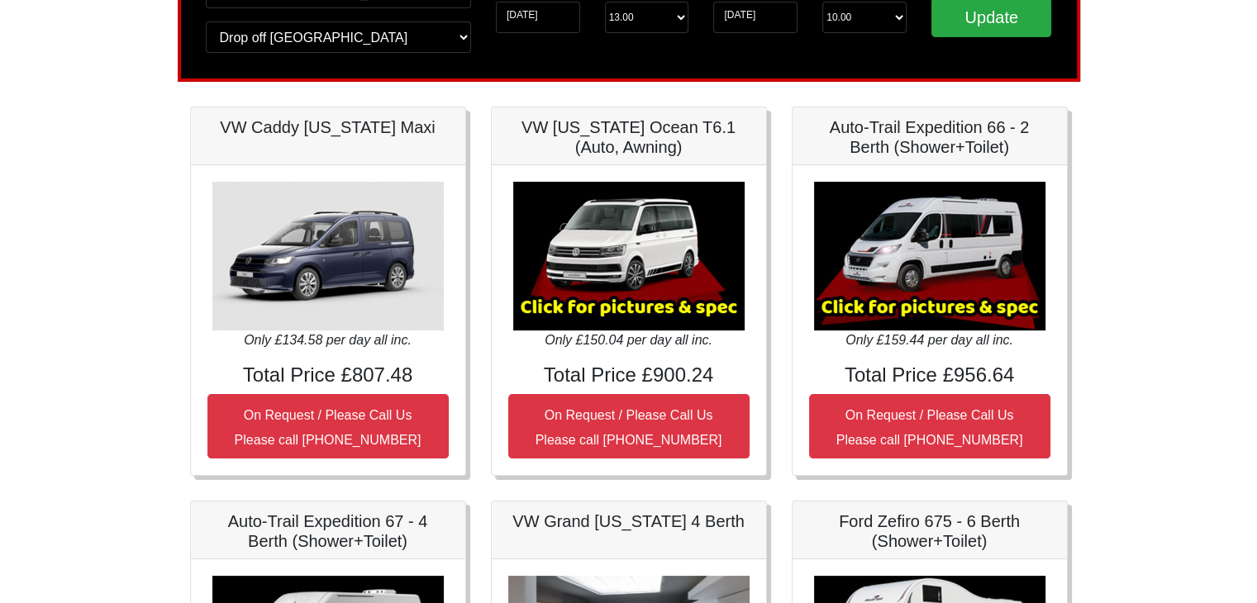  I want to click on h4: Total Price £956.64, so click(930, 375).